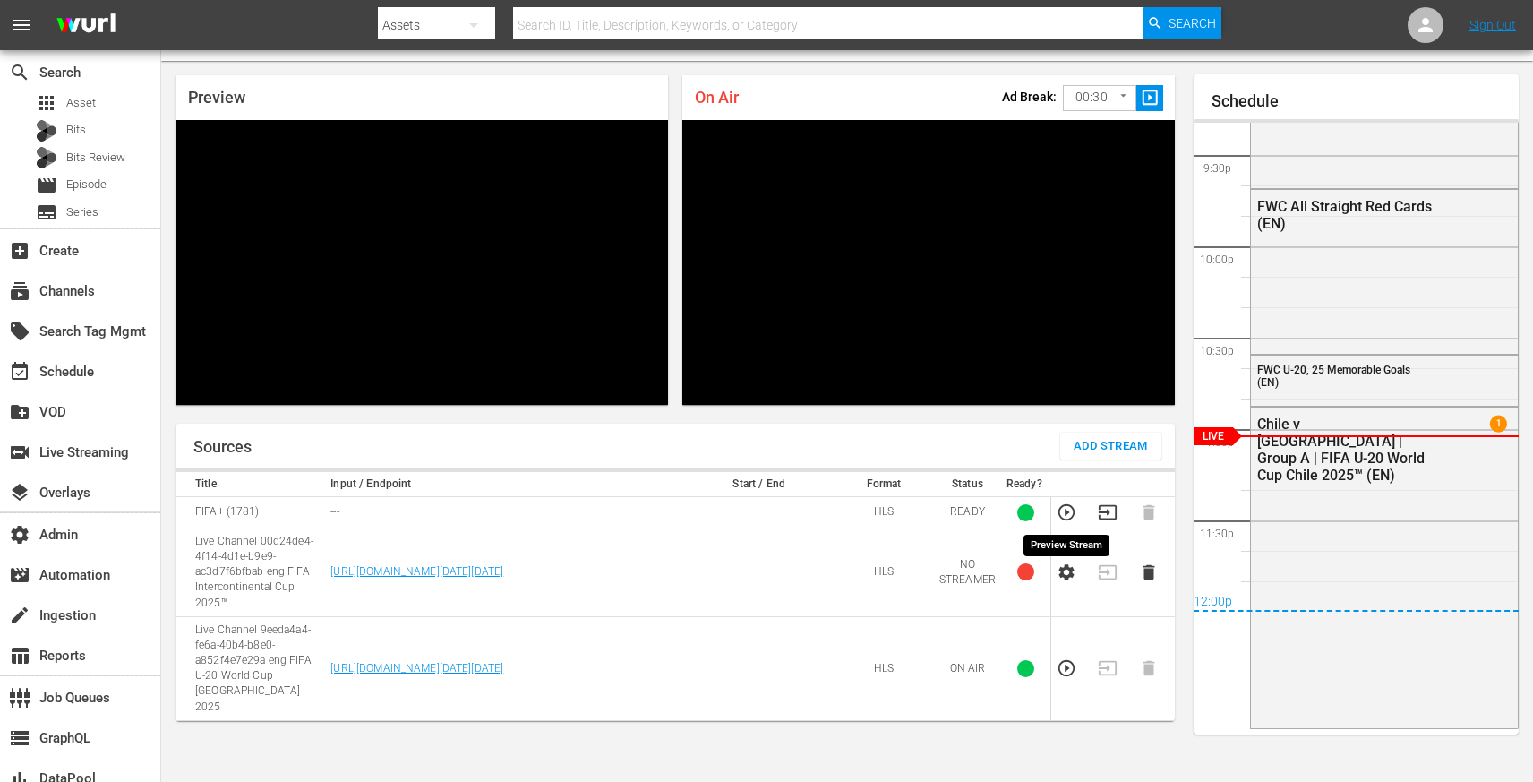 The width and height of the screenshot is (1533, 782). What do you see at coordinates (250, 572) in the screenshot?
I see `td: Live Channel 00d24de4-4f14-4d1e-b9e9-ac3d7f6bfbab eng FIFA Intercontinental Cup 2025™` at bounding box center [250, 572].